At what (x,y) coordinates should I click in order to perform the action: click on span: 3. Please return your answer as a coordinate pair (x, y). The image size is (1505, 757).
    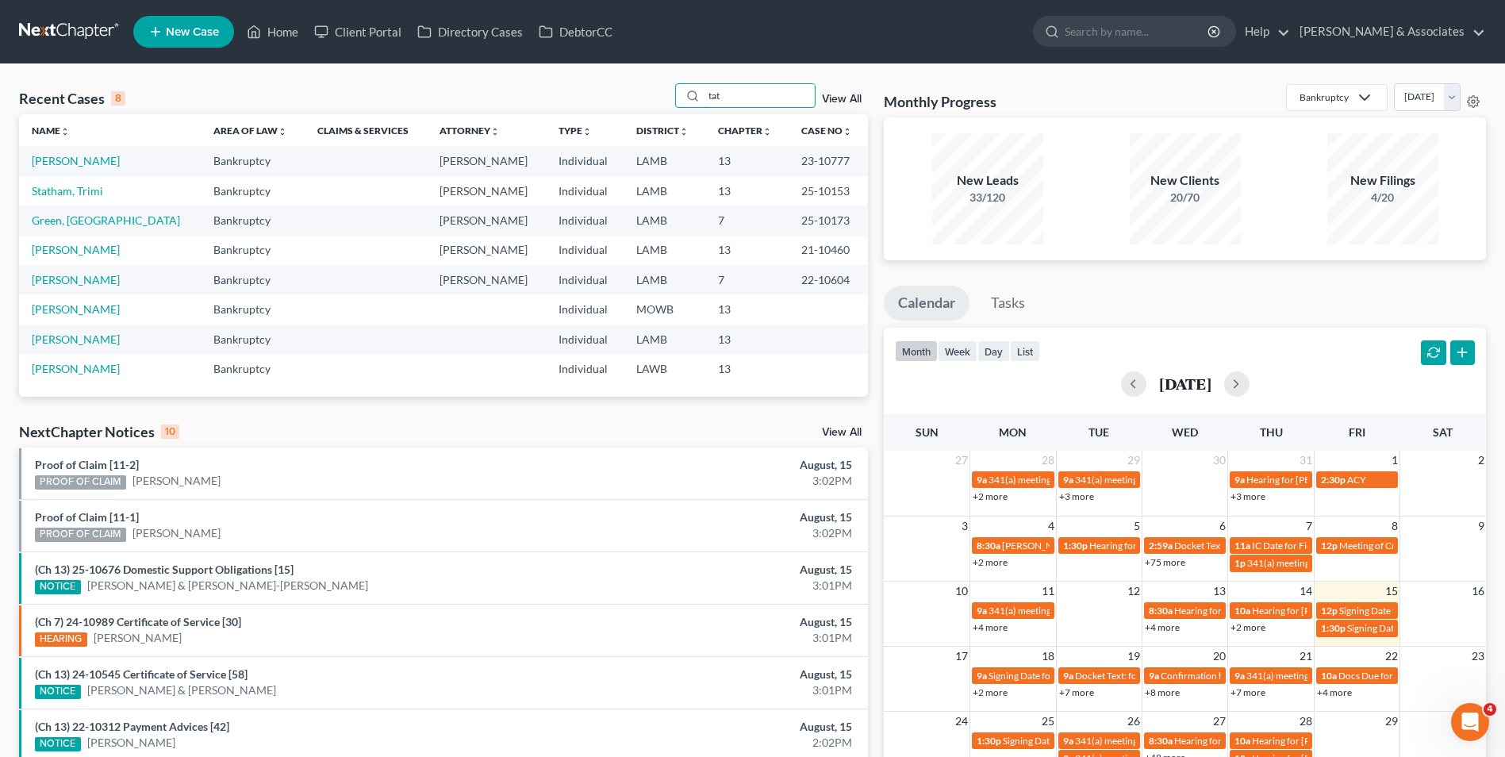
    Looking at the image, I should click on (965, 526).